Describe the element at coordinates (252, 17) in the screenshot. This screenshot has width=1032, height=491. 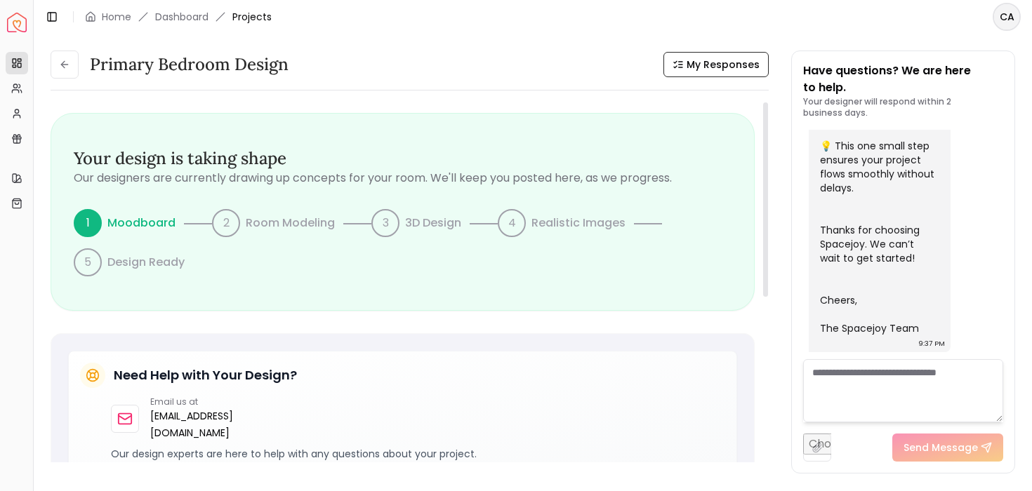
I see `span: Projects` at that location.